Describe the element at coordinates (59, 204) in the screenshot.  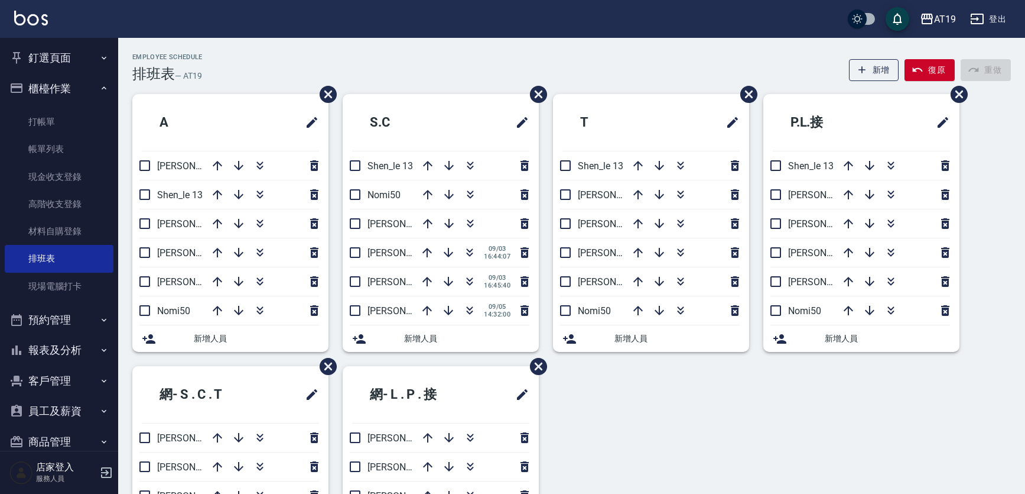
I see `a: 高階收支登錄` at that location.